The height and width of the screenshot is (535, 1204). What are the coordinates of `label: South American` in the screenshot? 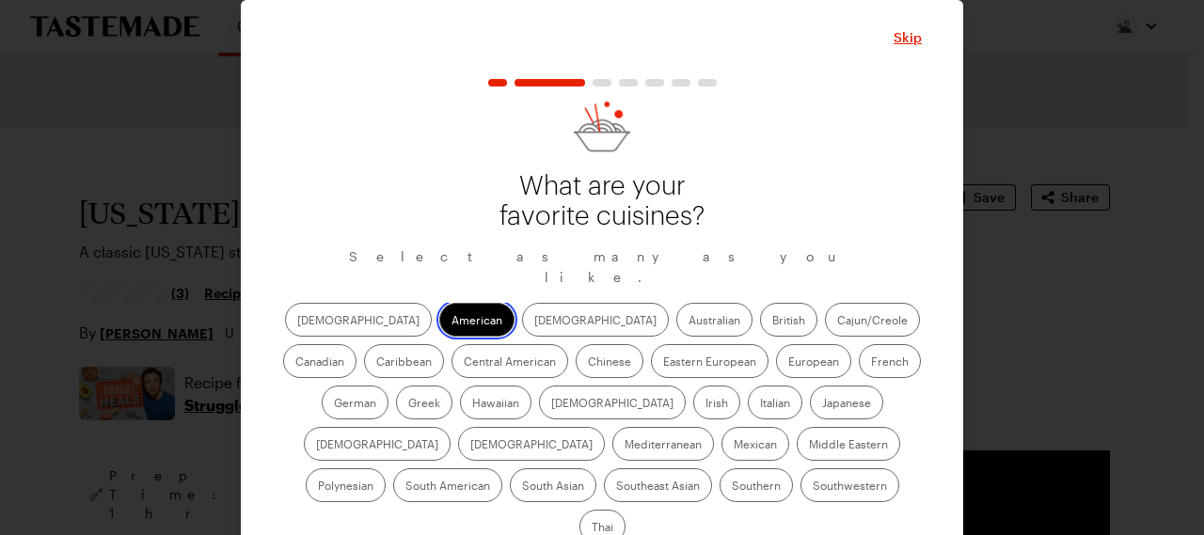 It's located at (448, 485).